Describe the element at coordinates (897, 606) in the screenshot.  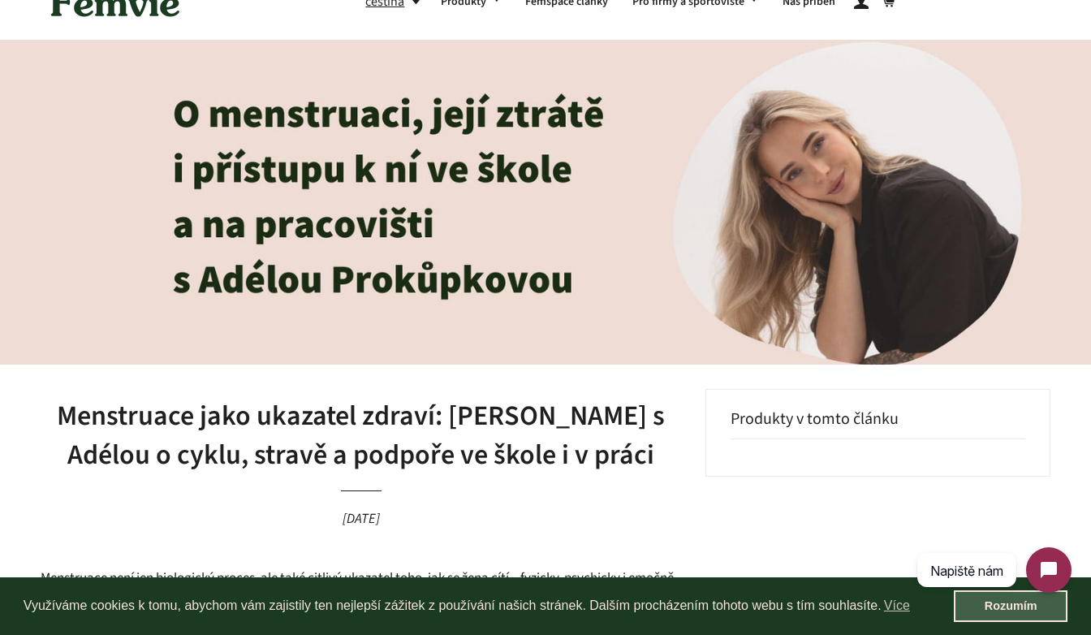
I see `a: learn more about cookies` at that location.